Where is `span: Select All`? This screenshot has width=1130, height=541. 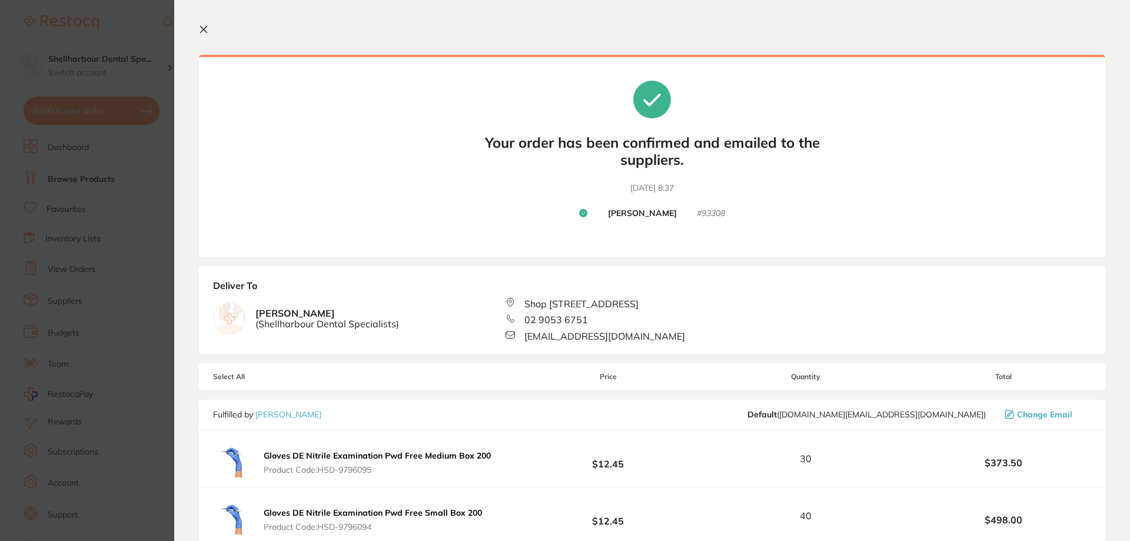
span: Select All is located at coordinates (272, 377).